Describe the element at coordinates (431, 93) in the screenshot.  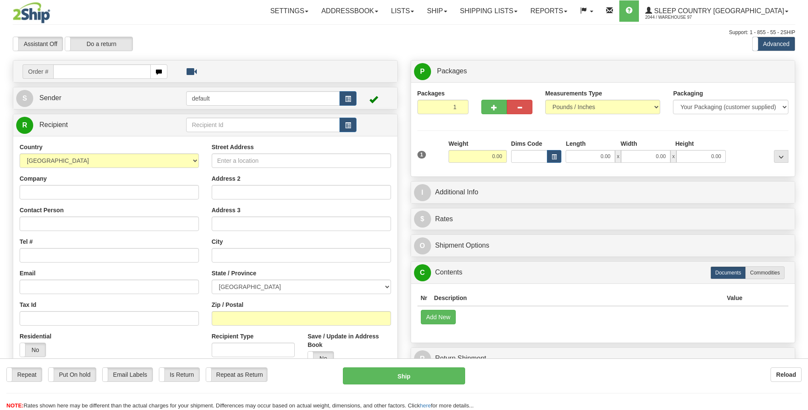
I see `label: Packages` at that location.